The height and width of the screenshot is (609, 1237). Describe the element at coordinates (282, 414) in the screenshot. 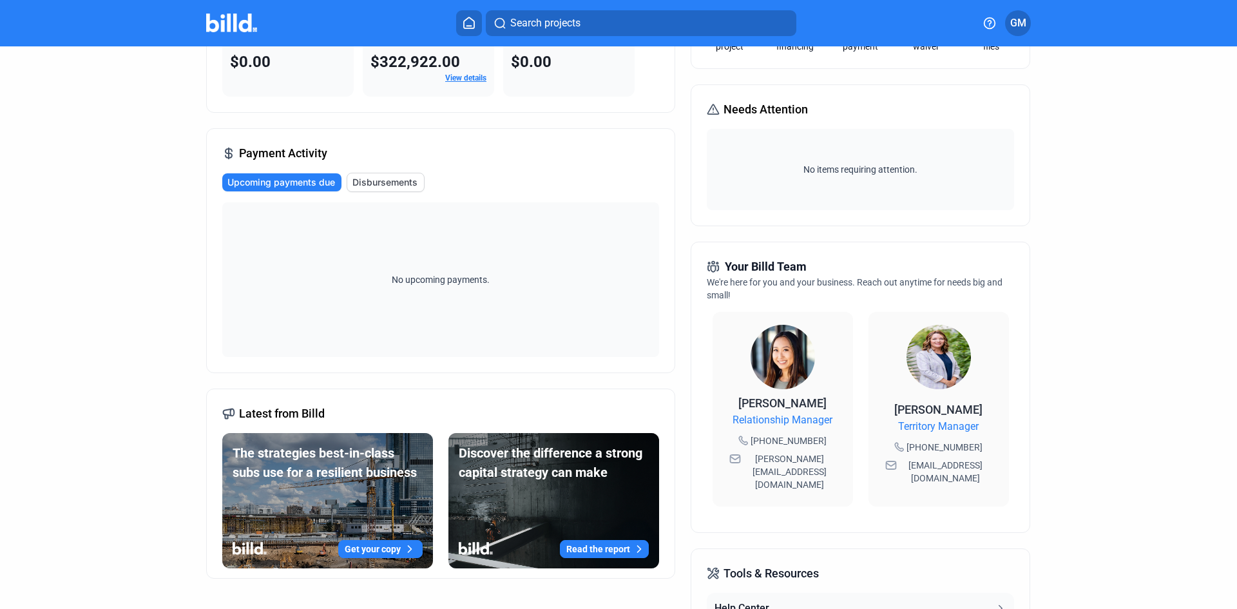

I see `span: Latest from Billd` at that location.